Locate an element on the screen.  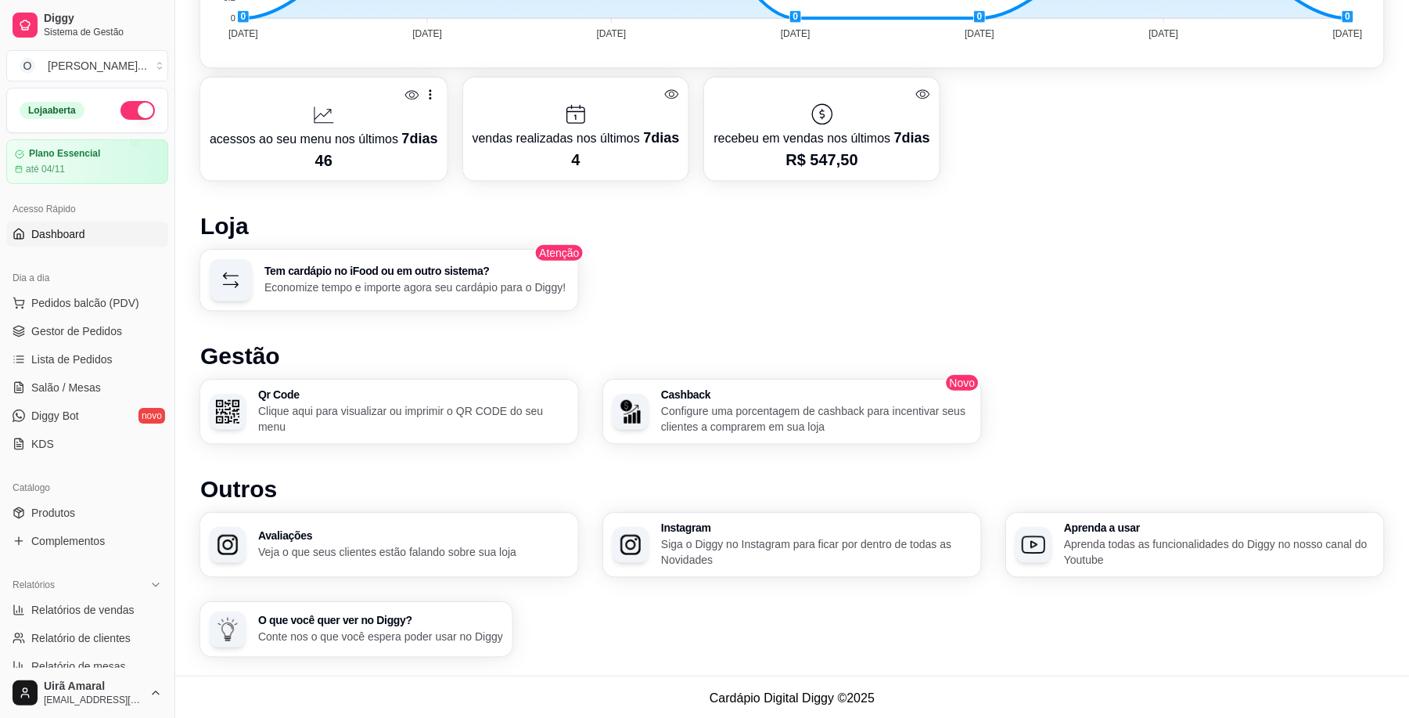
h3: Qr Code is located at coordinates (413, 394).